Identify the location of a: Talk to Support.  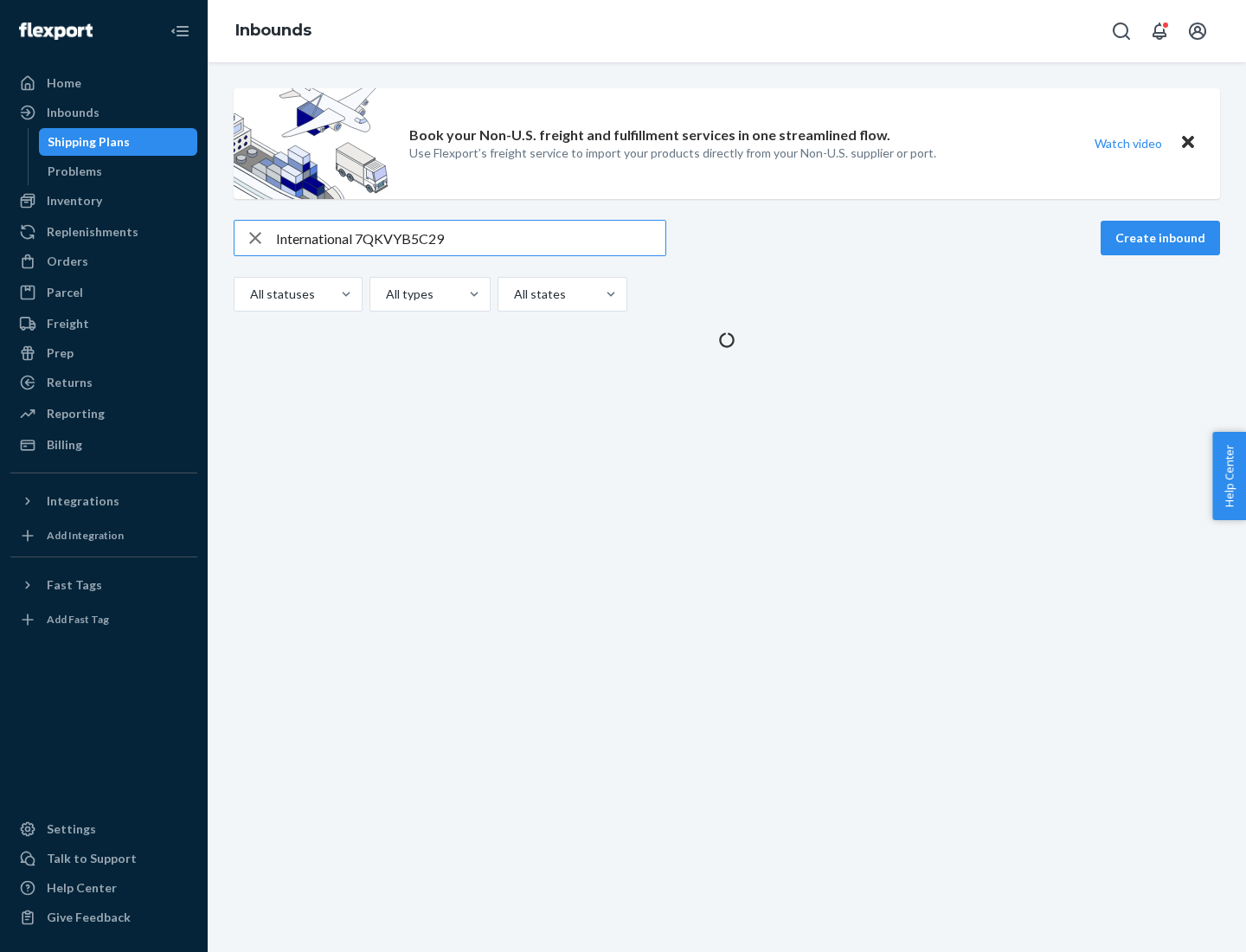
(104, 858).